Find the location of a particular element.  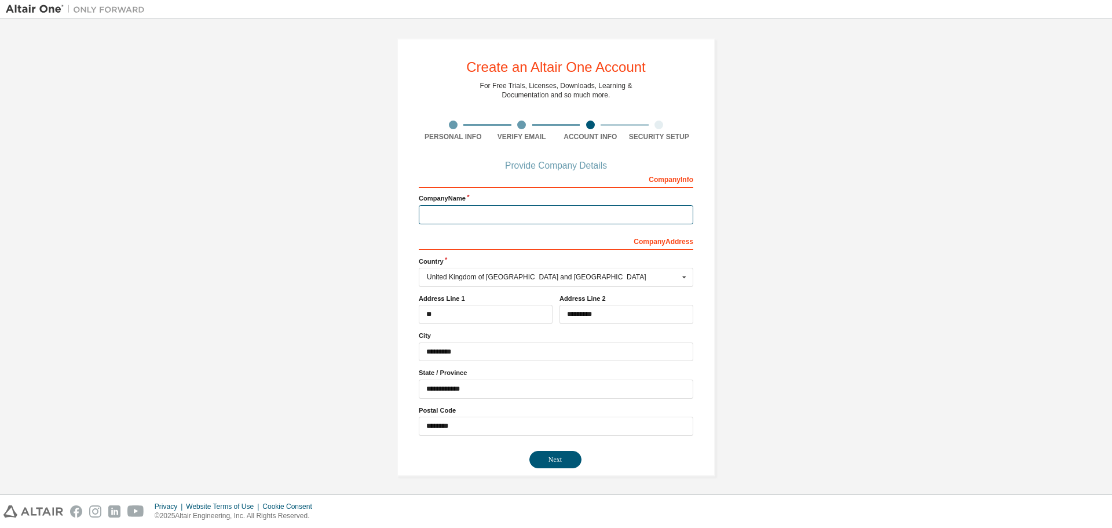

img: instagram.svg is located at coordinates (95, 511).